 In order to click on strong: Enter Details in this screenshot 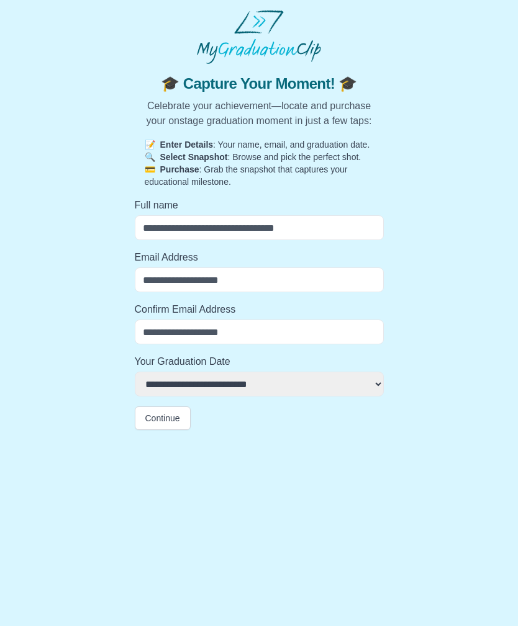, I will do `click(187, 145)`.